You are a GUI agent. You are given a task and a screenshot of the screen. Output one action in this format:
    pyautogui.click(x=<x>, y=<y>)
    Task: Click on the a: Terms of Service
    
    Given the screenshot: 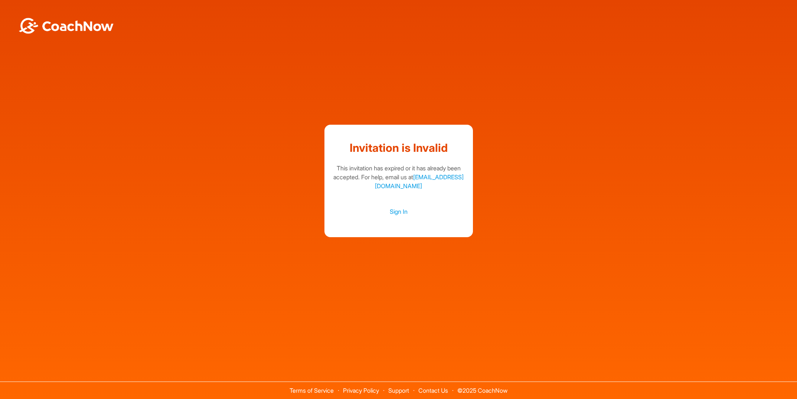 What is the action you would take?
    pyautogui.click(x=311, y=390)
    